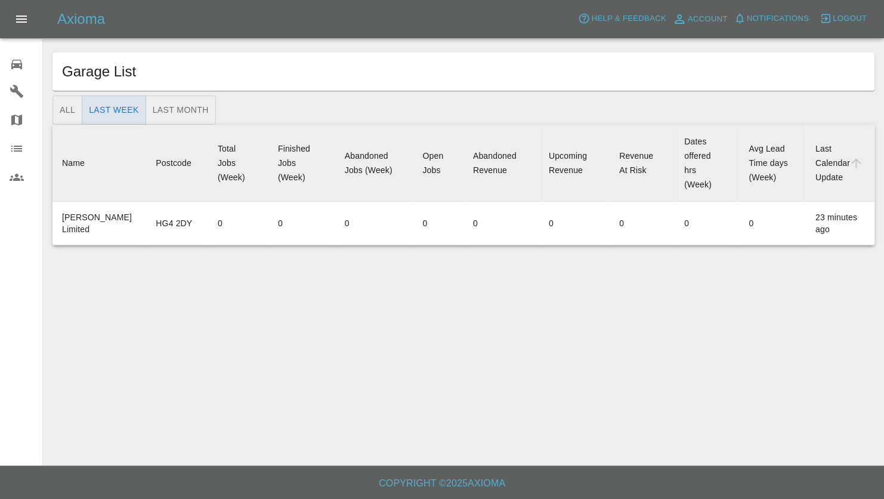  Describe the element at coordinates (707, 19) in the screenshot. I see `span: Account` at that location.